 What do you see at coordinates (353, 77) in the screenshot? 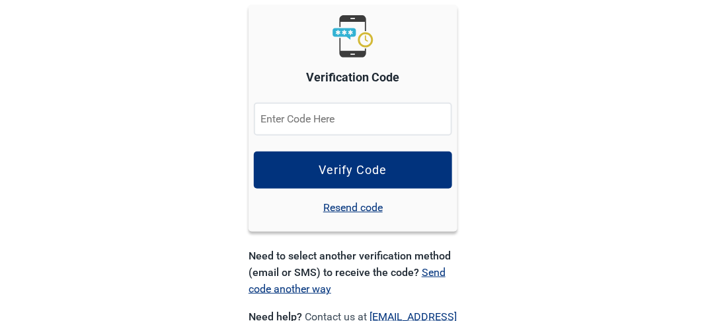
I see `label: Verification Code` at bounding box center [353, 77].